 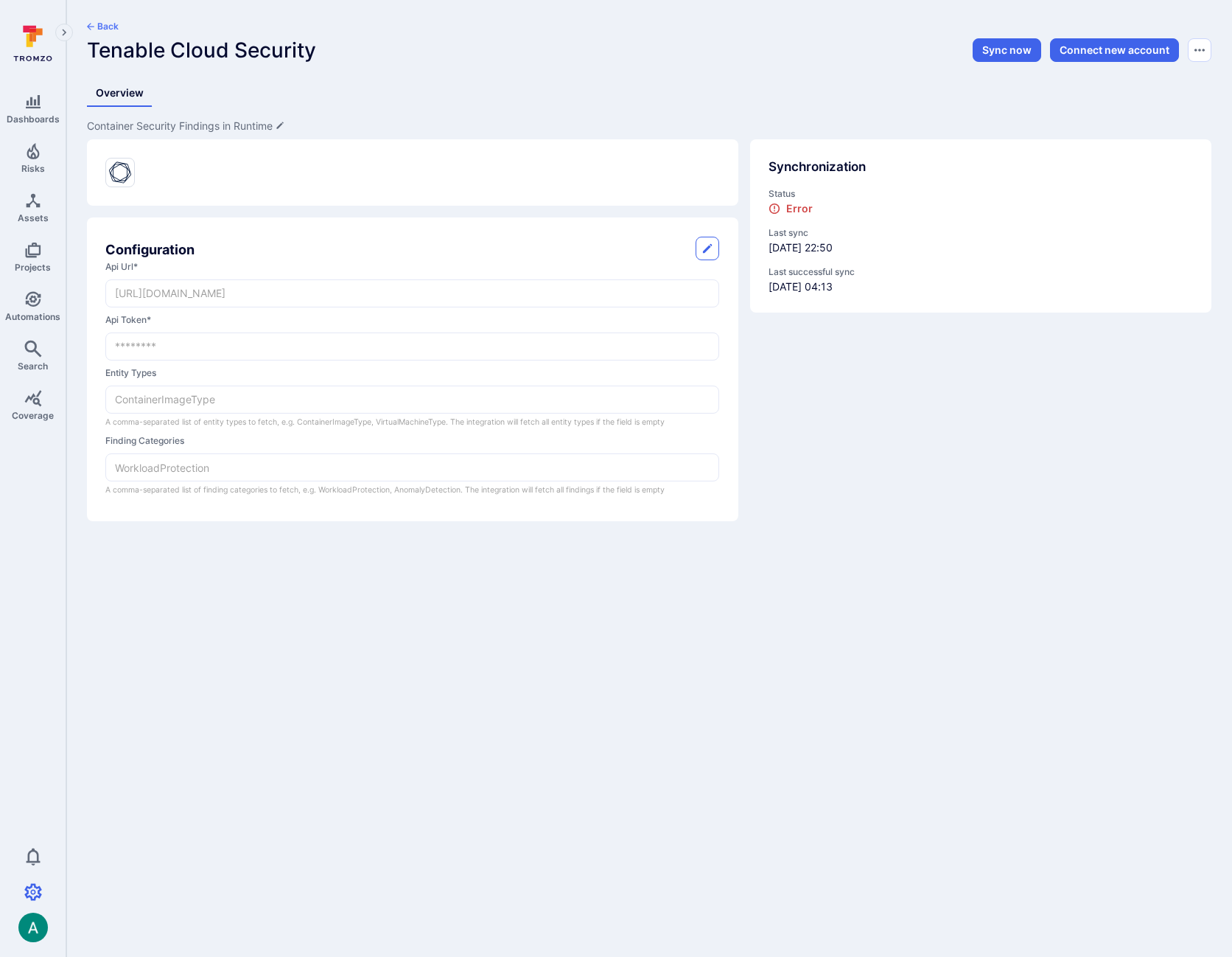 What do you see at coordinates (1114, 51) in the screenshot?
I see `button: Connect new account` at bounding box center [1114, 51].